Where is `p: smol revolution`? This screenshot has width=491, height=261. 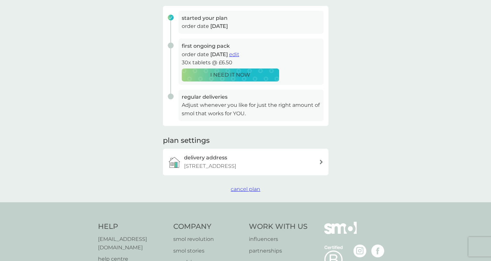
p: smol revolution is located at coordinates (208, 239).